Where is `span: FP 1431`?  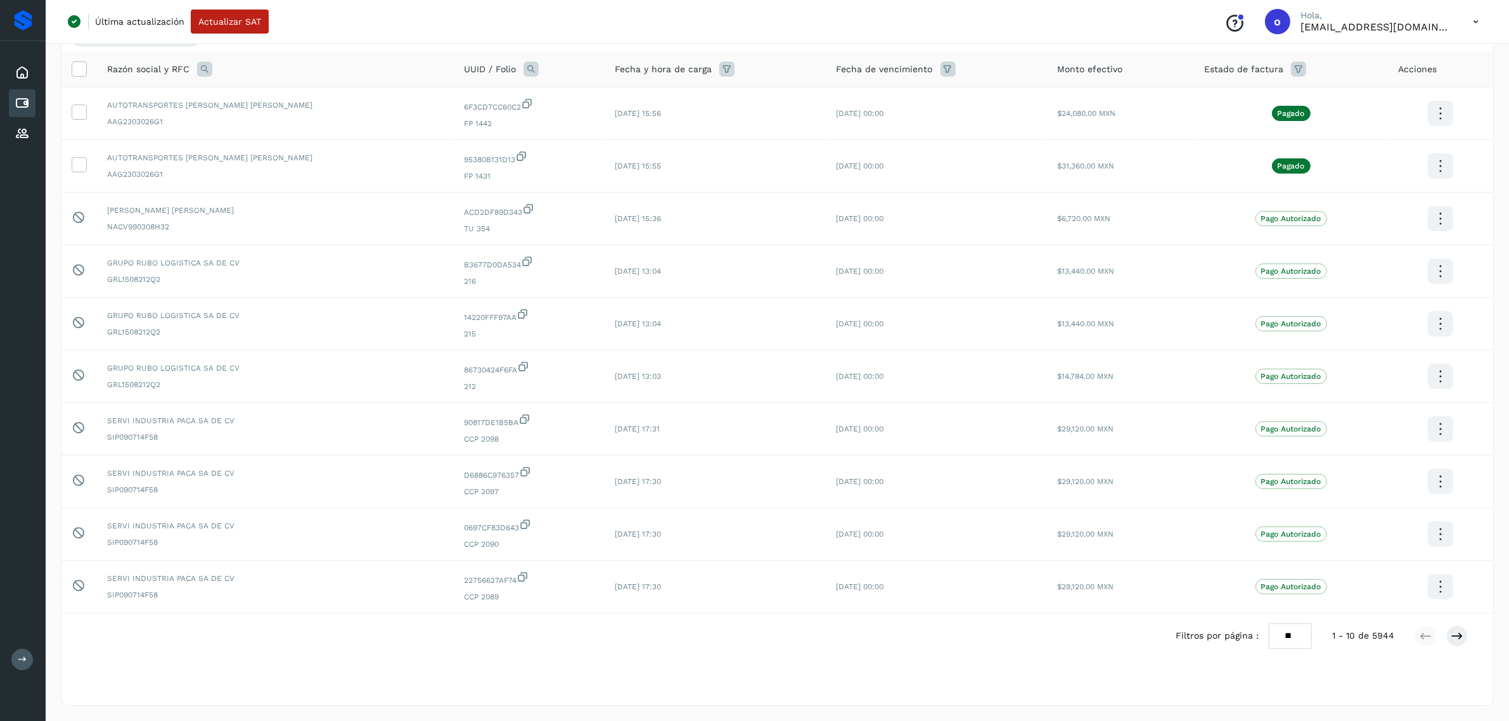
span: FP 1431 is located at coordinates (528, 176).